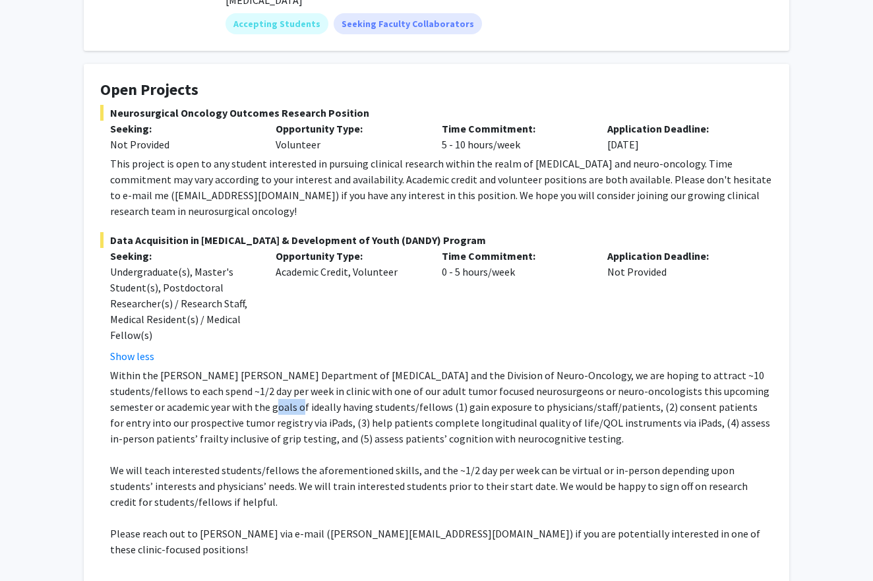  I want to click on mat-chip: Seeking Faculty Collaborators, so click(408, 24).